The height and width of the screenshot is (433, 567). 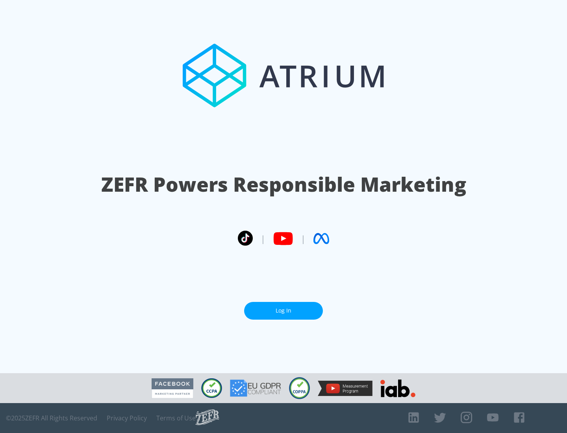 What do you see at coordinates (256, 388) in the screenshot?
I see `img: GDPR Compliant` at bounding box center [256, 388].